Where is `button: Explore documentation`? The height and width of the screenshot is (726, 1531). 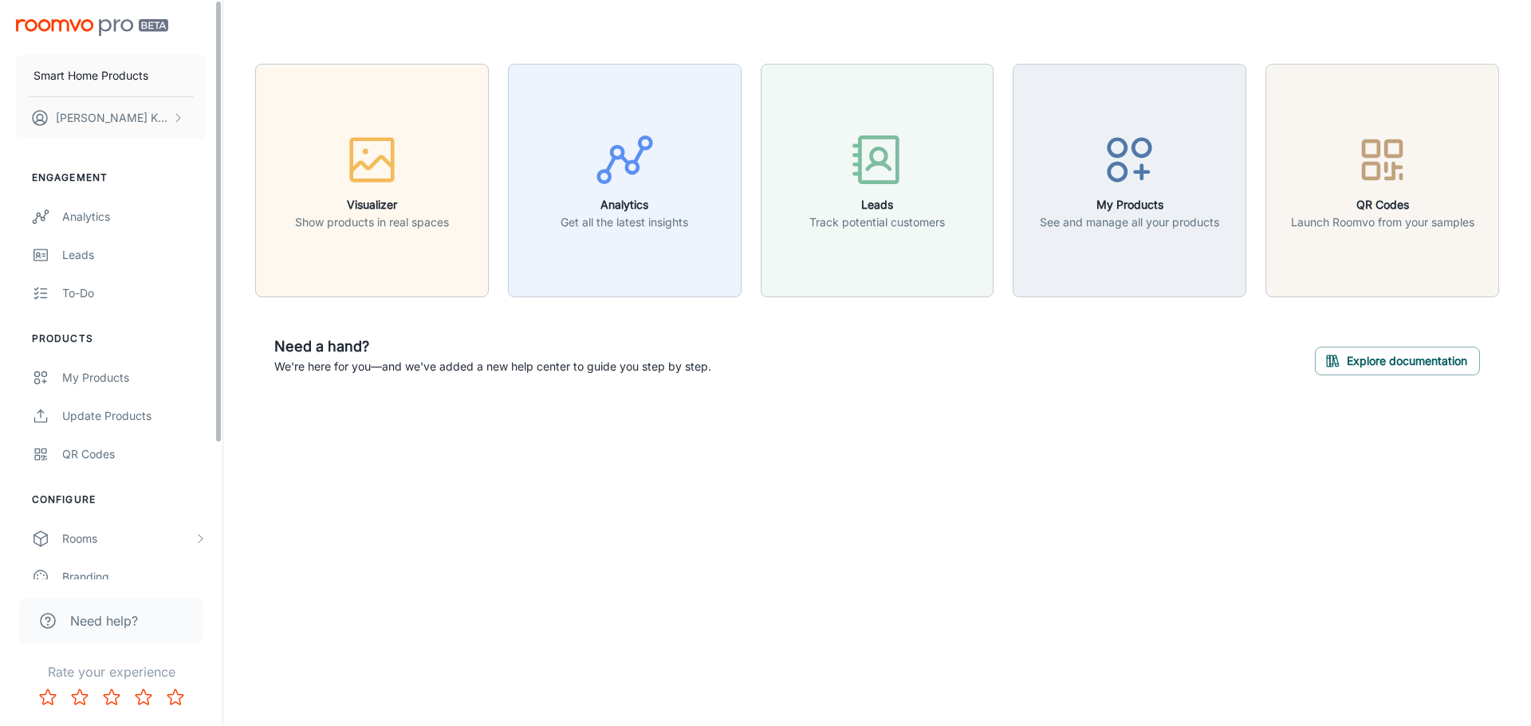 button: Explore documentation is located at coordinates (1397, 361).